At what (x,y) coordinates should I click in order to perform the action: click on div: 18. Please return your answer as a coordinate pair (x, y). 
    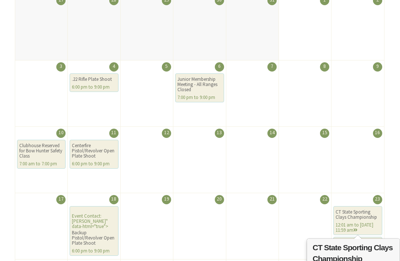
    Looking at the image, I should click on (114, 199).